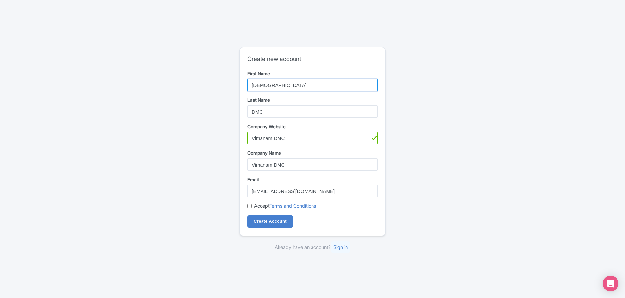 Image resolution: width=625 pixels, height=298 pixels. What do you see at coordinates (313, 59) in the screenshot?
I see `h2: Create new account` at bounding box center [313, 59].